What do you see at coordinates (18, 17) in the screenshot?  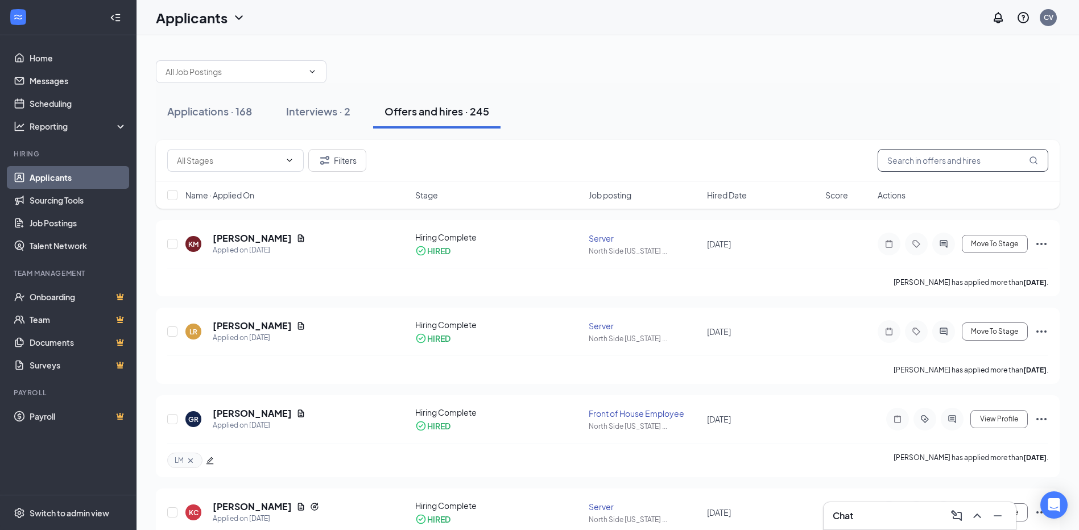 I see `svg: WorkstreamLogo` at bounding box center [18, 17].